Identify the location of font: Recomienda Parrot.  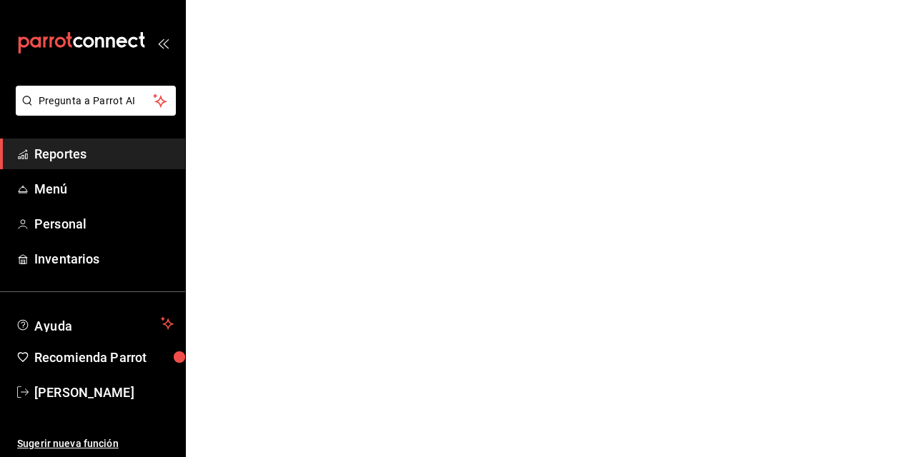
(90, 357).